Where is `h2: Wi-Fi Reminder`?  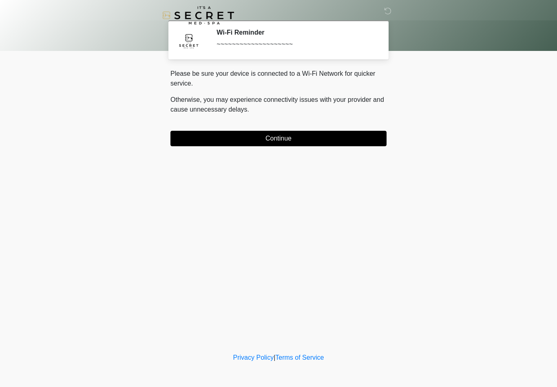
h2: Wi-Fi Reminder is located at coordinates (295, 32).